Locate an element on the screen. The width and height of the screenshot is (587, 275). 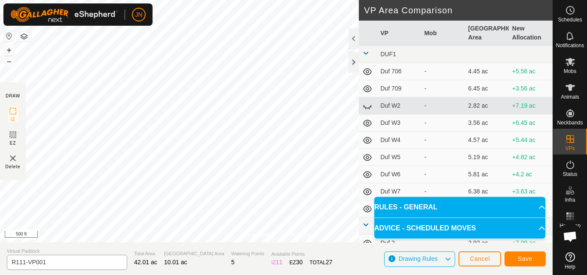
a: Privacy Policy is located at coordinates (258, 235).